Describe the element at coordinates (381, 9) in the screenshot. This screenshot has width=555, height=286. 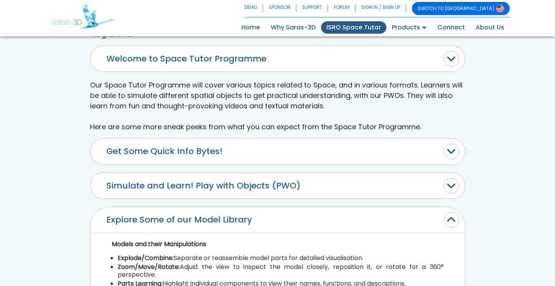
I see `a: SIGN IN / SIGN UP` at that location.